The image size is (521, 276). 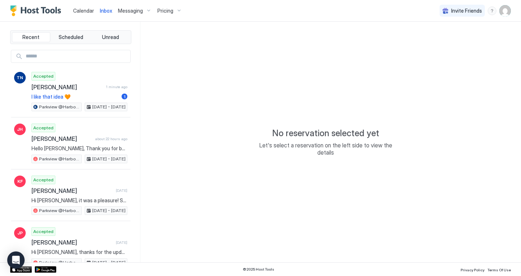 What do you see at coordinates (130, 11) in the screenshot?
I see `span: Messaging` at bounding box center [130, 11].